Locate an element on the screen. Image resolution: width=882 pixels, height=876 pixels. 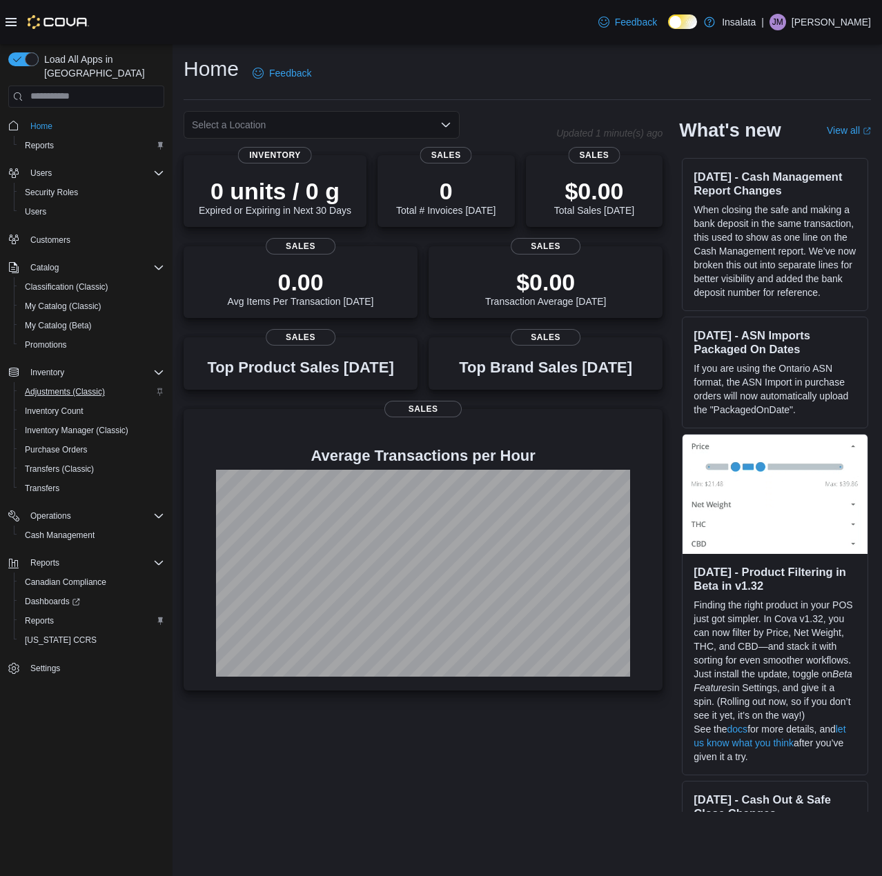
button: Settings is located at coordinates (86, 668).